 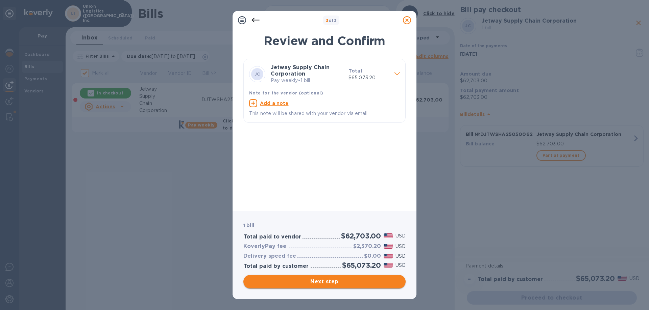 What do you see at coordinates (367, 247) in the screenshot?
I see `h3: $2,370.20` at bounding box center [367, 247].